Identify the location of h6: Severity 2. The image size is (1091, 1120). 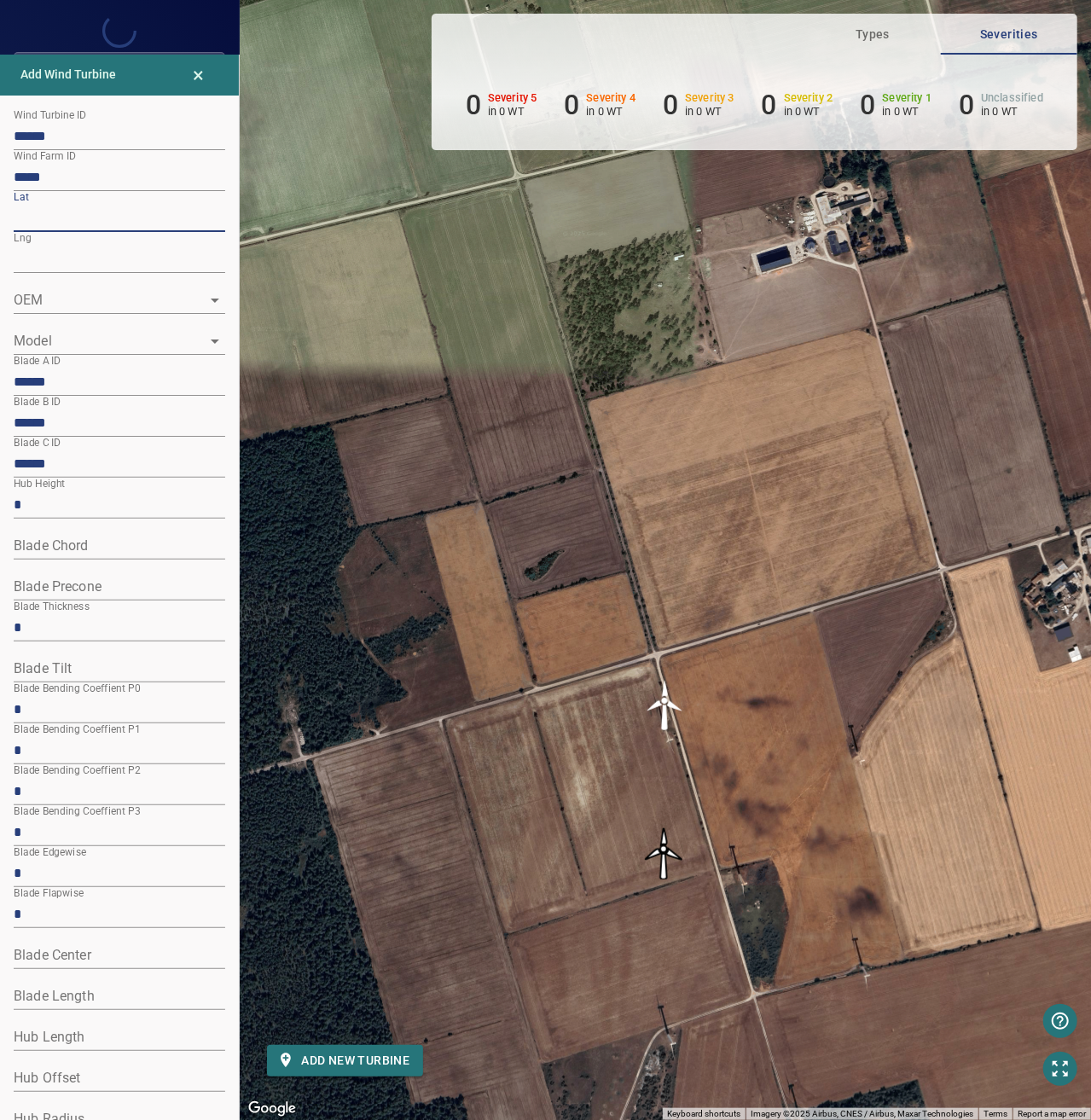
(809, 98).